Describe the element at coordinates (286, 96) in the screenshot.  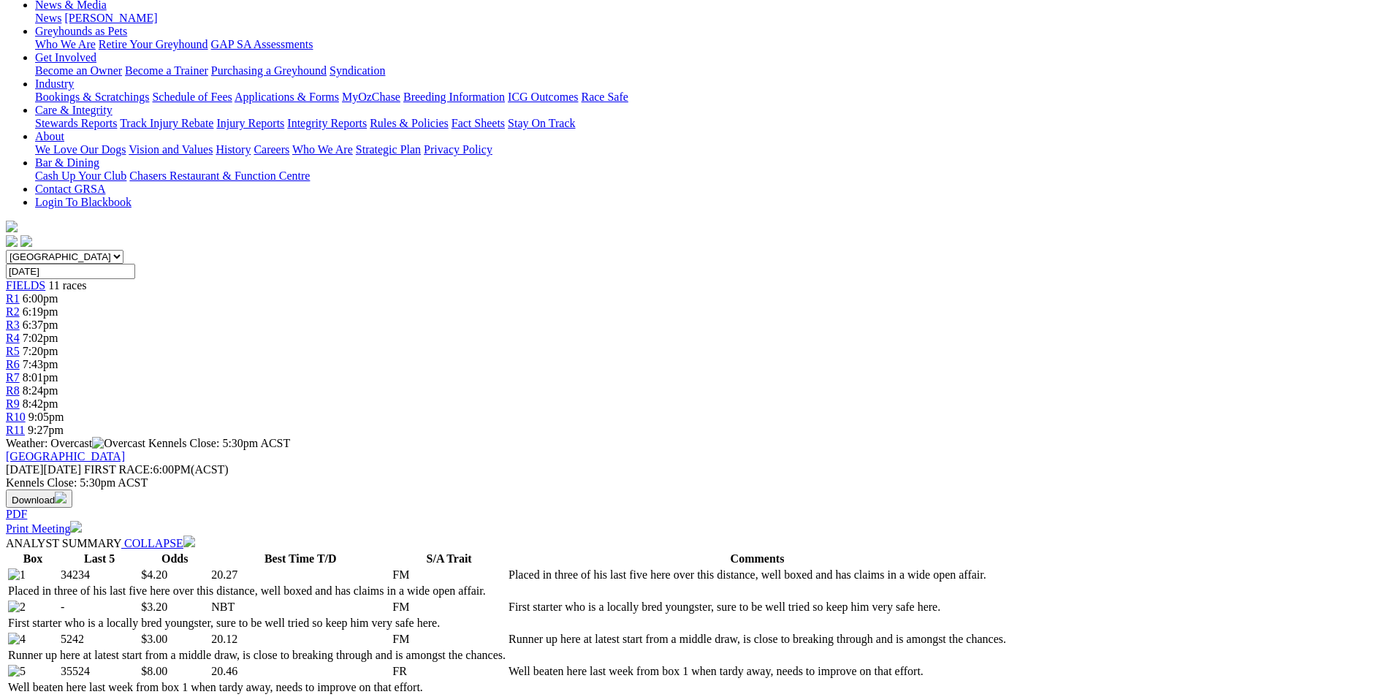
I see `a: Applications & Forms` at that location.